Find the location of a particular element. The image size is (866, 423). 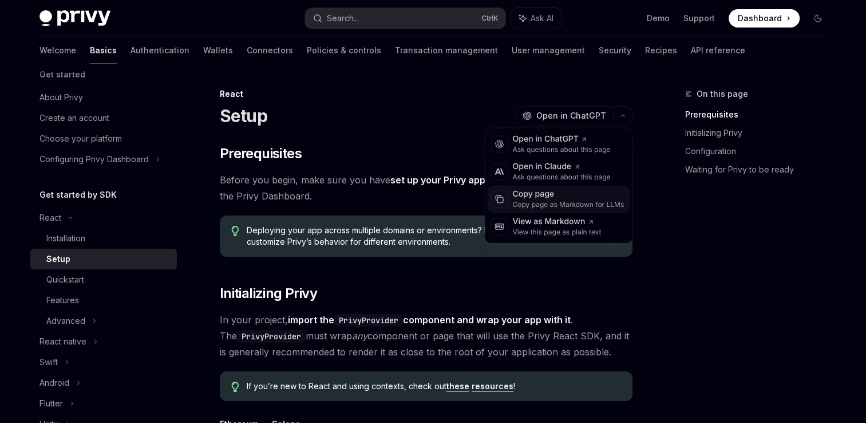

div: React native is located at coordinates (63, 341).